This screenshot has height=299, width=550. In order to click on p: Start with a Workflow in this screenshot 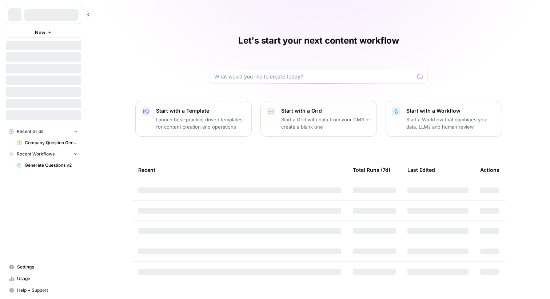, I will do `click(451, 111)`.